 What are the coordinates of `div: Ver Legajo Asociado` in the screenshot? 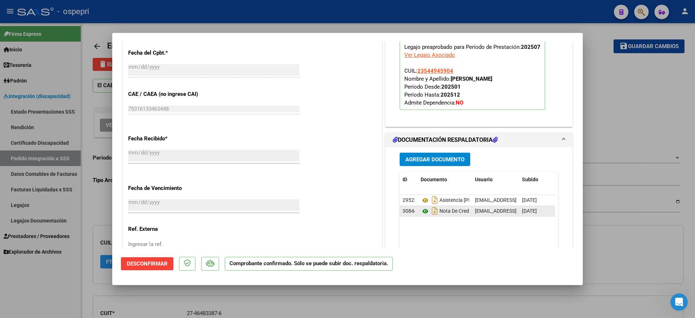 It's located at (429, 55).